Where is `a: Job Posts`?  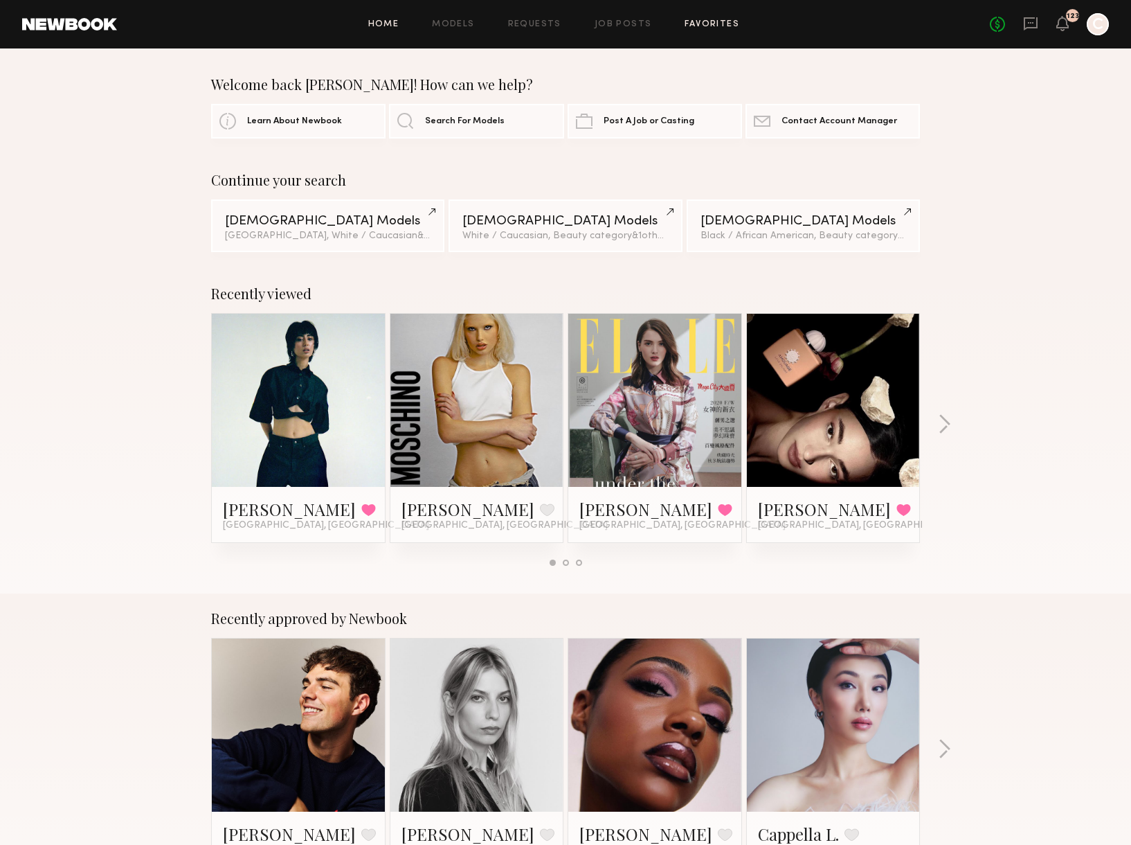
a: Job Posts is located at coordinates (623, 24).